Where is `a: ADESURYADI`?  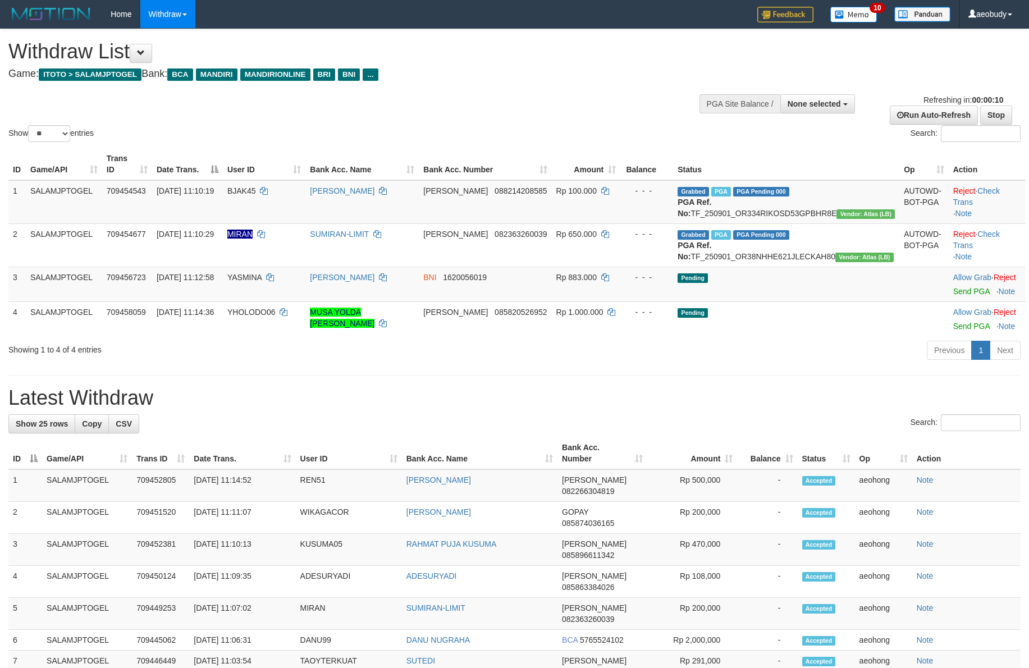
a: ADESURYADI is located at coordinates (432, 576).